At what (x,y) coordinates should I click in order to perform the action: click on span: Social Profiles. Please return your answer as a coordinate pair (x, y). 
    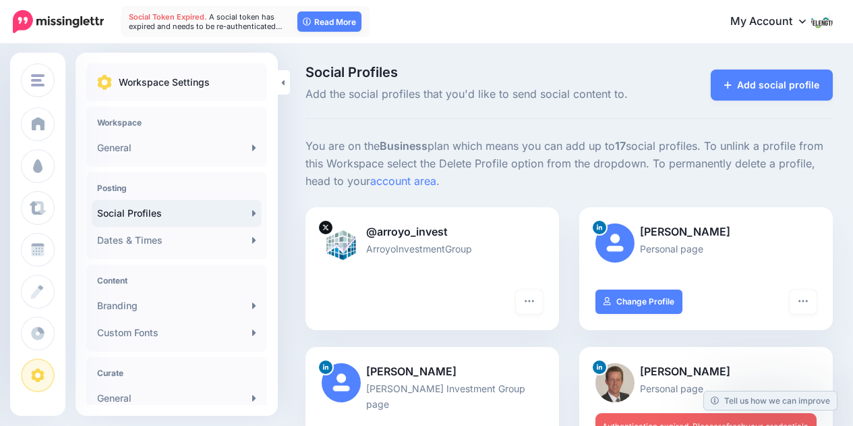
    Looking at the image, I should click on (478, 72).